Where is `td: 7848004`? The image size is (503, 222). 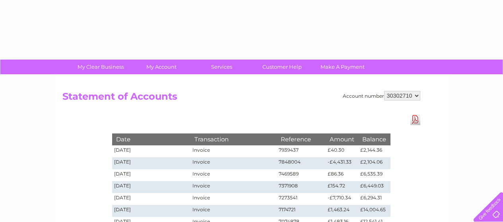 td: 7848004 is located at coordinates (301, 163).